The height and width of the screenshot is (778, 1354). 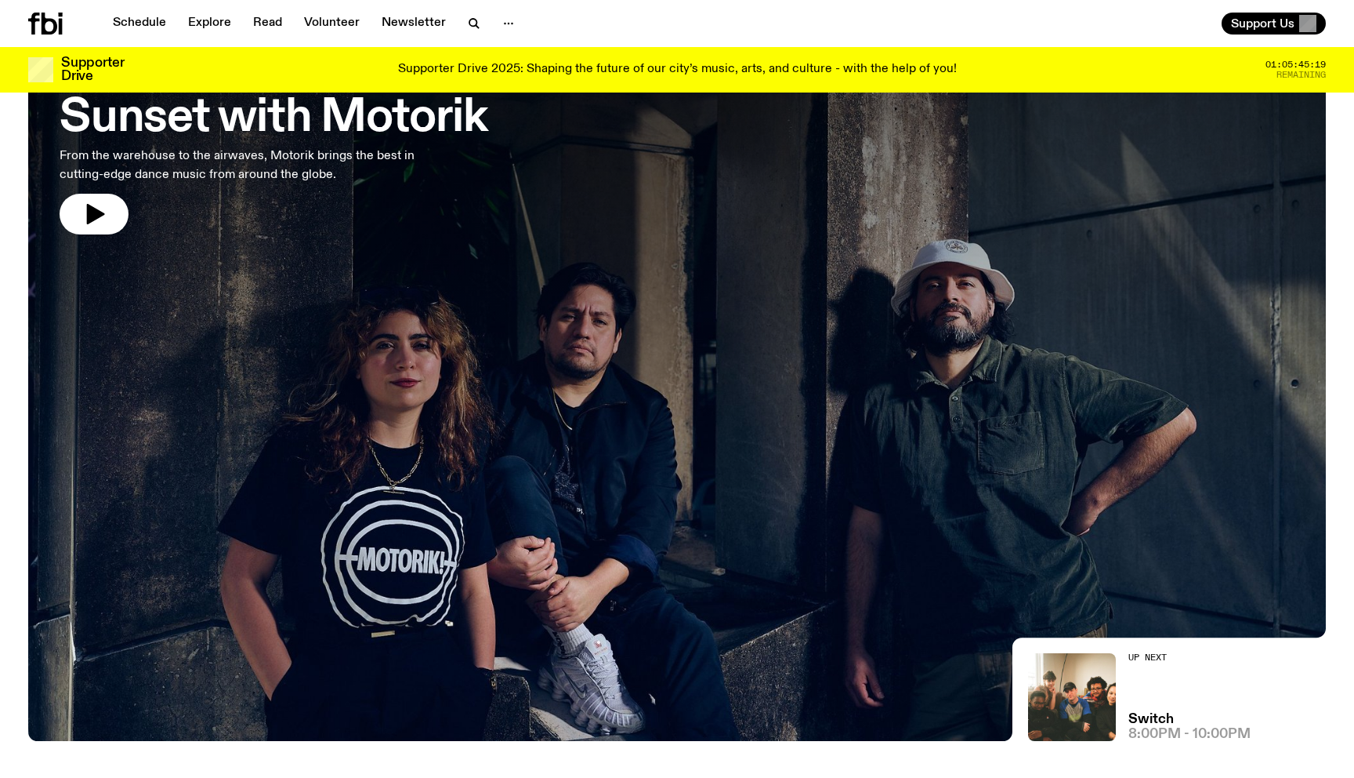 I want to click on a: Sunset with MotorikFrom the warehouse to the airwaves, Motorik brings the best in cutting-edge da..., so click(x=273, y=147).